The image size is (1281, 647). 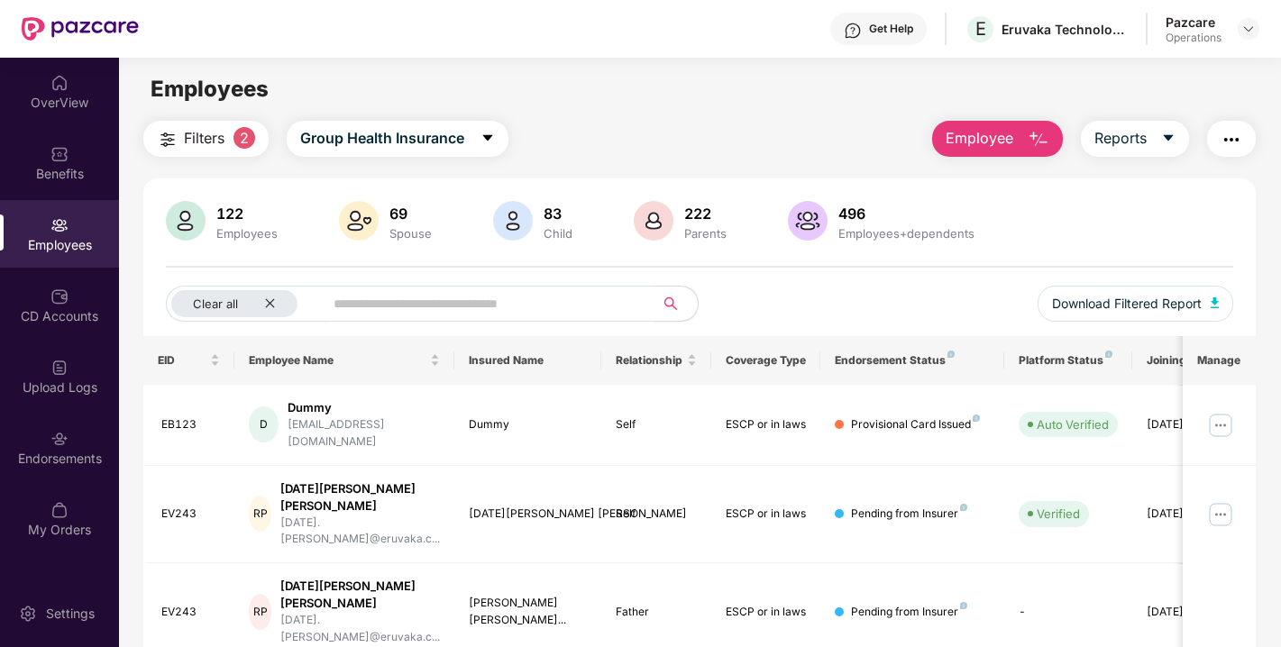 I want to click on th: Employee Name, so click(x=344, y=361).